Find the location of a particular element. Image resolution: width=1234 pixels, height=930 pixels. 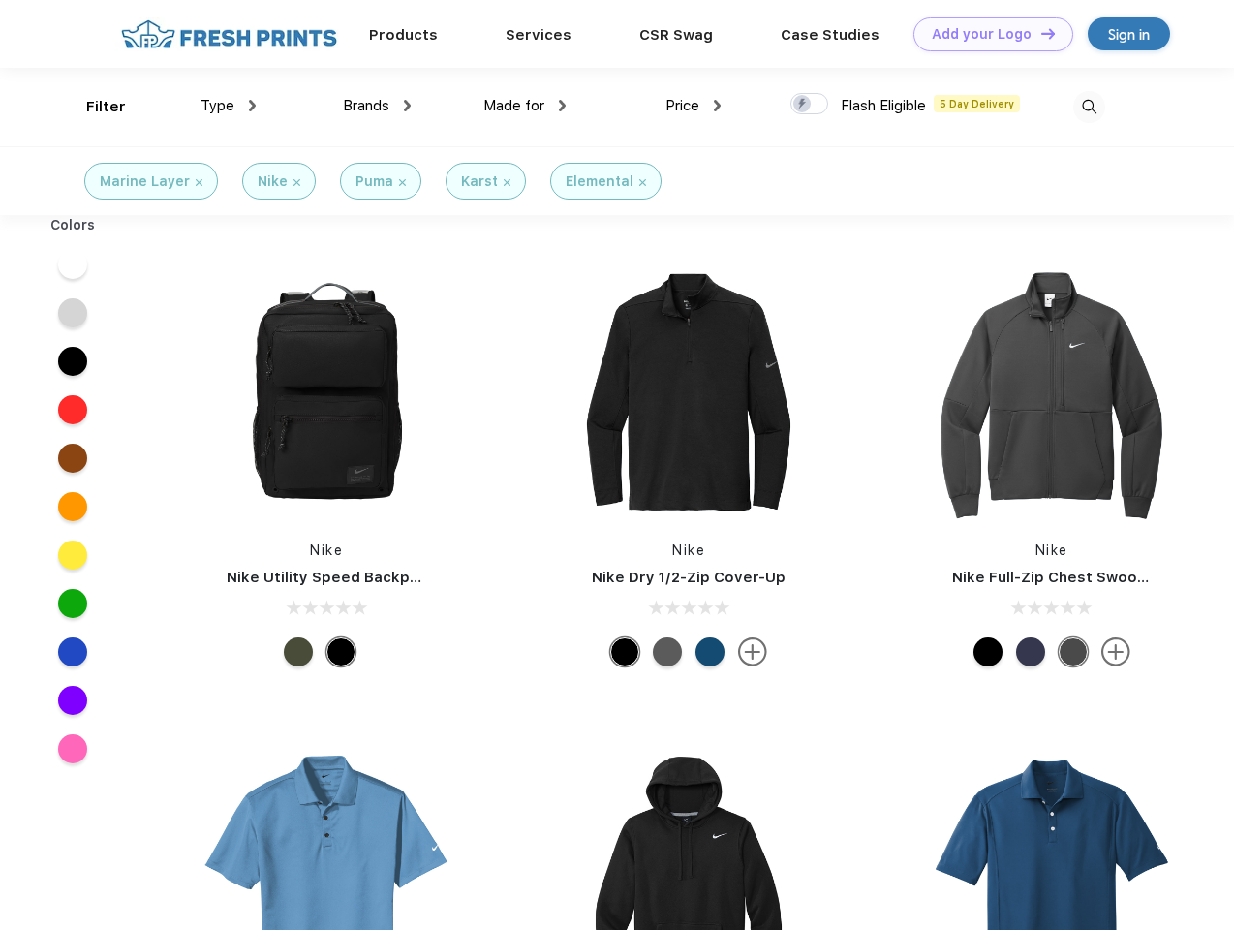

div: Filter is located at coordinates (106, 107).